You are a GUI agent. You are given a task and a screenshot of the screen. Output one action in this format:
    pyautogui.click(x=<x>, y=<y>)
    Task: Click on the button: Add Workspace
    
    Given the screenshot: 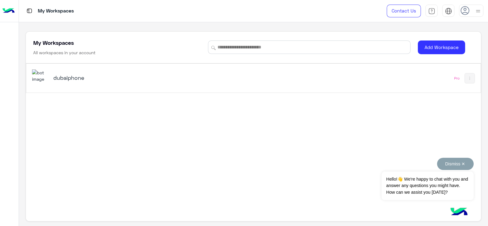 What is the action you would take?
    pyautogui.click(x=441, y=47)
    